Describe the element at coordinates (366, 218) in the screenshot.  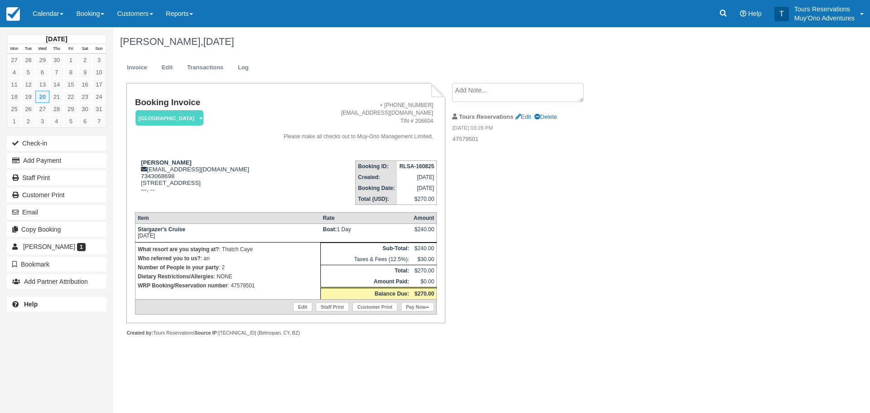
I see `th: Rate` at that location.